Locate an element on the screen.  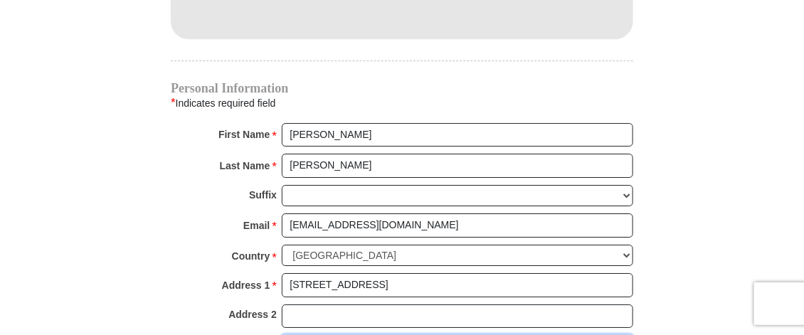
strong: Email is located at coordinates (256, 225).